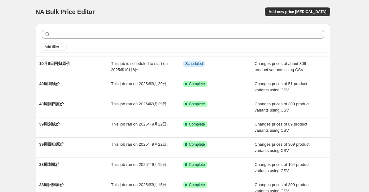  What do you see at coordinates (50, 124) in the screenshot?
I see `span: 39周划线价` at bounding box center [50, 124].